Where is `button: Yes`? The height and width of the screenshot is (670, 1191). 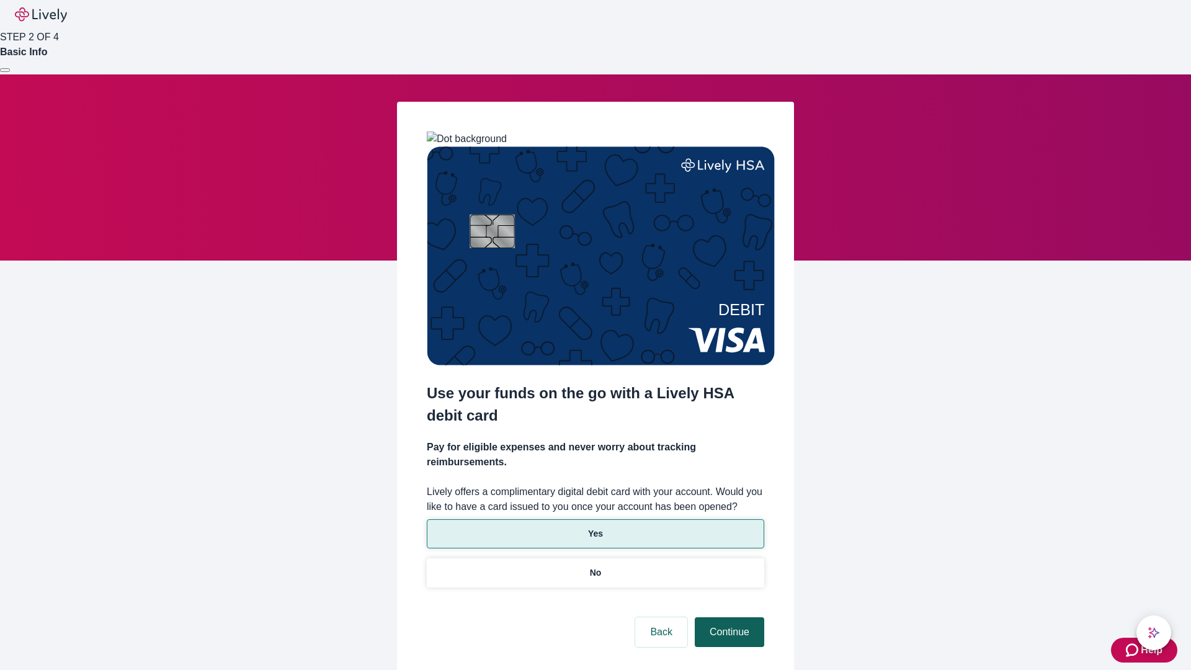 button: Yes is located at coordinates (596, 534).